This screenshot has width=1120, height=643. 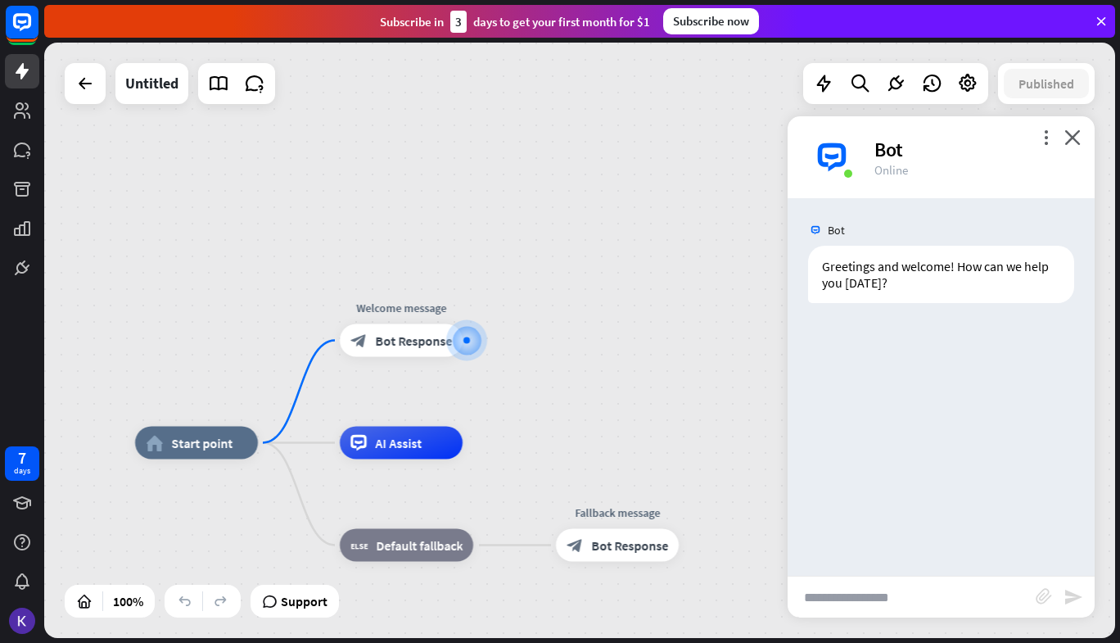 I want to click on div: Online, so click(x=974, y=169).